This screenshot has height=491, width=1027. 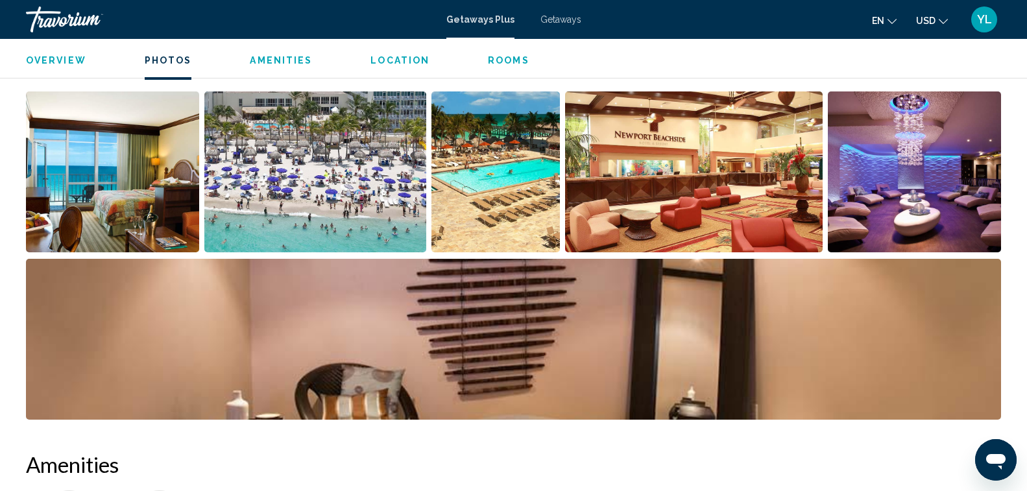 I want to click on button: Location, so click(x=400, y=60).